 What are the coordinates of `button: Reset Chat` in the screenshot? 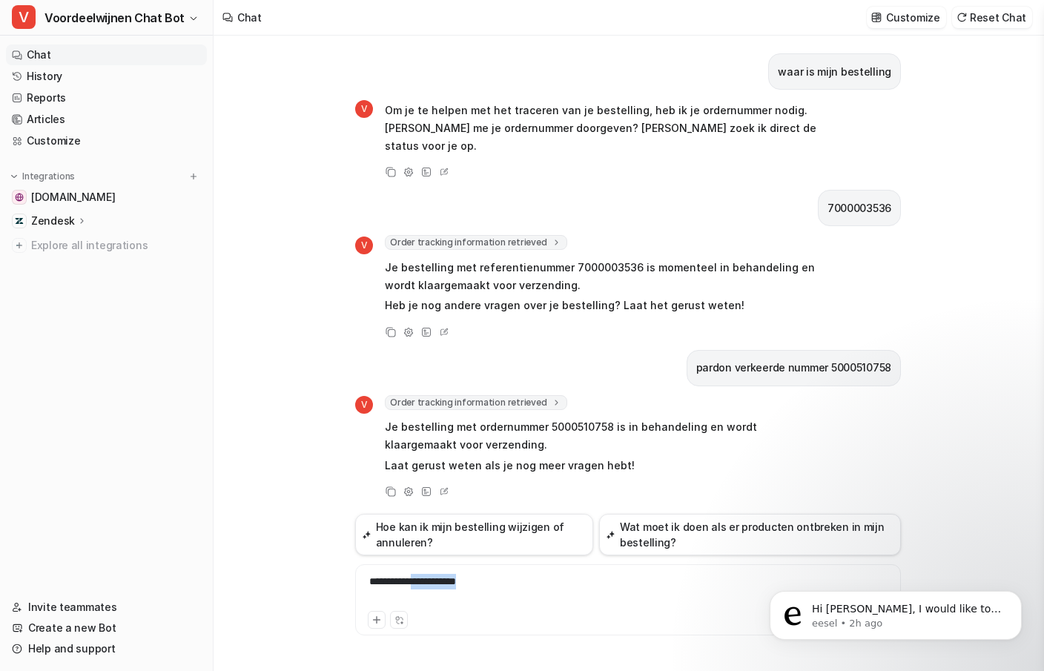 It's located at (992, 17).